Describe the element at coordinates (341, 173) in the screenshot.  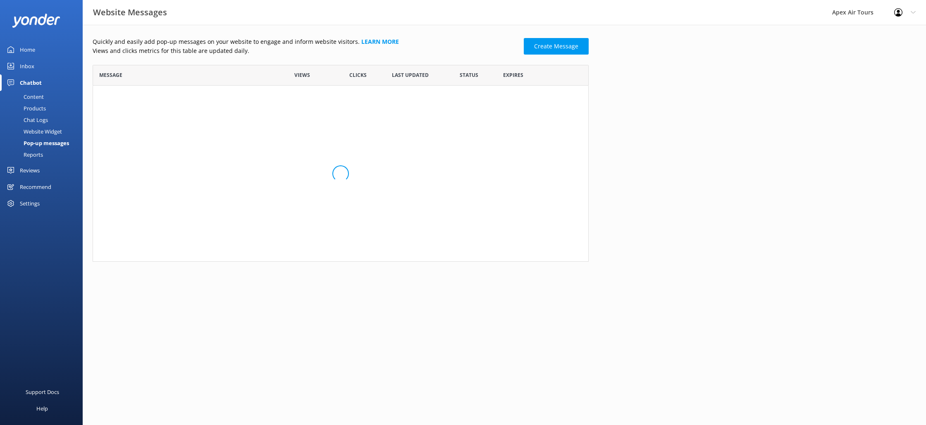
I see `div: grid` at that location.